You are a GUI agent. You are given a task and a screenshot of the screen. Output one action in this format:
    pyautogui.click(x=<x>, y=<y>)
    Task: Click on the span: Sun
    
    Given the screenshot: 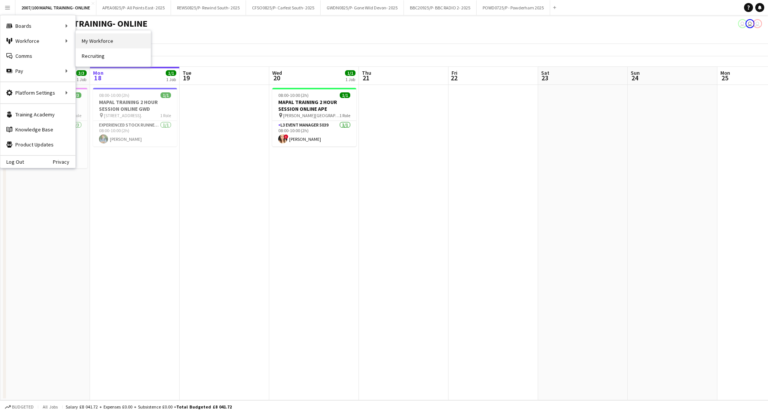 What is the action you would take?
    pyautogui.click(x=636, y=73)
    